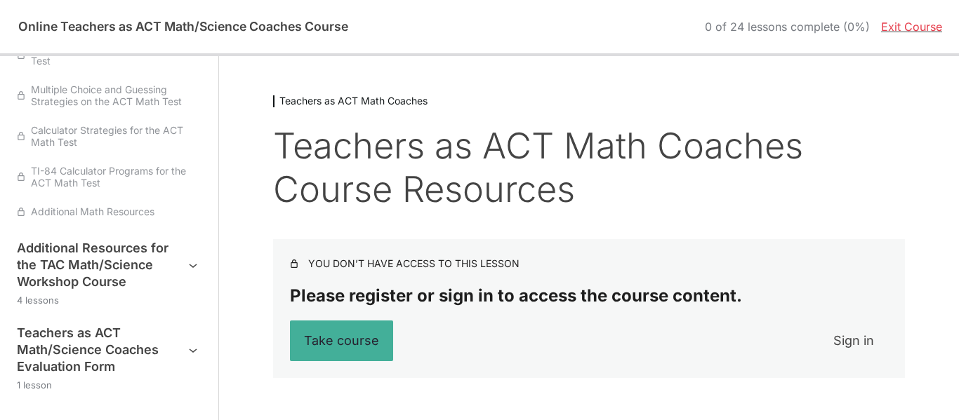 The image size is (959, 420). Describe the element at coordinates (341, 341) in the screenshot. I see `a: Take course` at that location.